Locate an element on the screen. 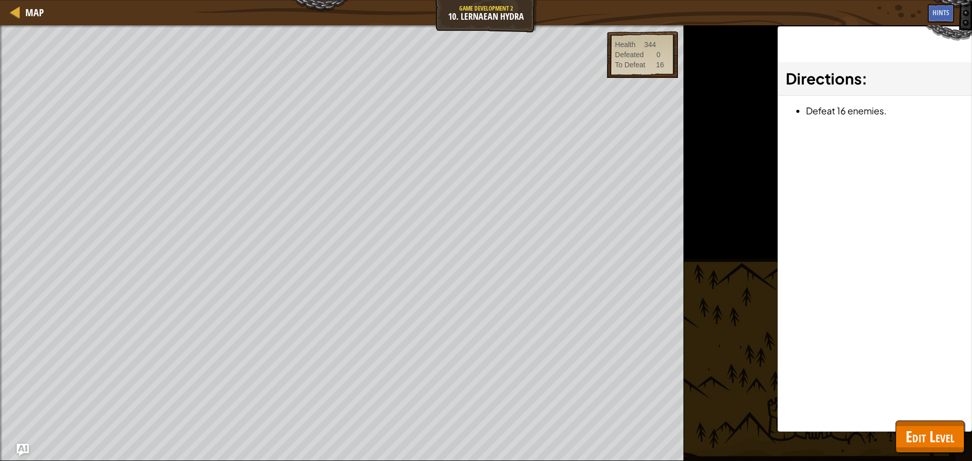 This screenshot has width=972, height=461. div: 16 is located at coordinates (660, 65).